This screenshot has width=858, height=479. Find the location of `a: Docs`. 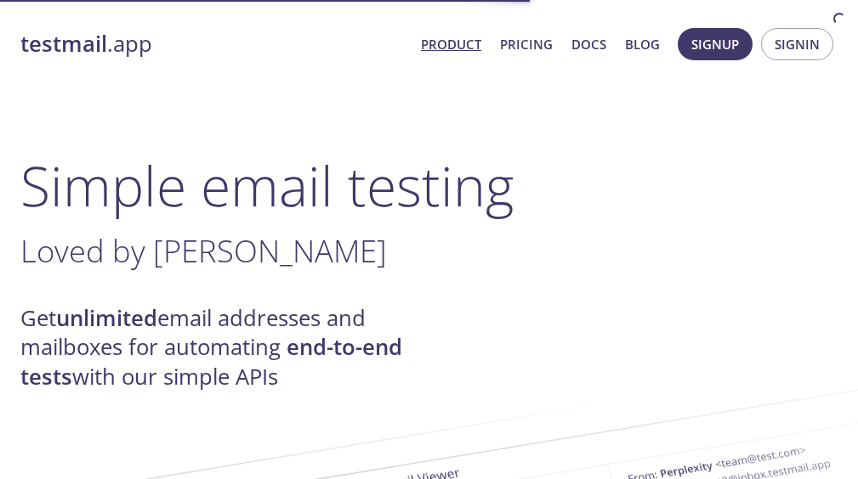

a: Docs is located at coordinates (588, 44).